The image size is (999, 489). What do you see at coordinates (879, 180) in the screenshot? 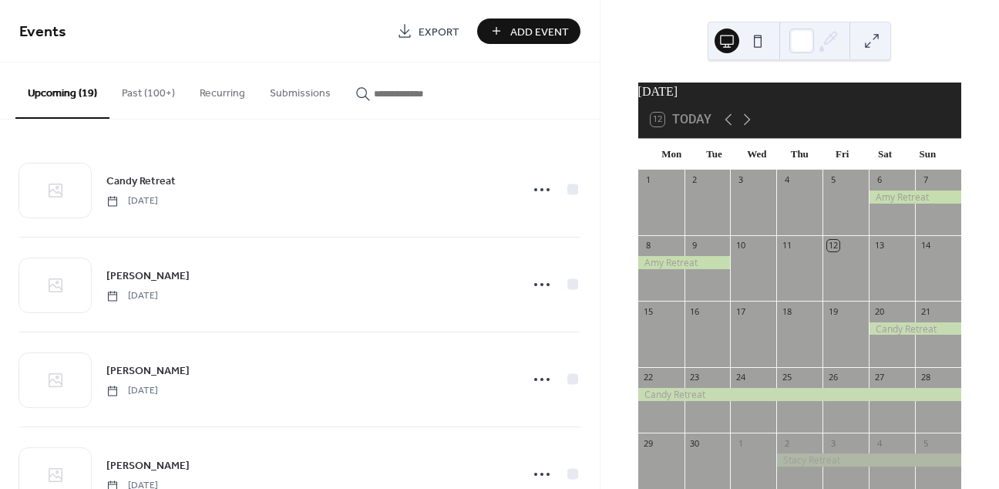
I see `div: 6` at bounding box center [879, 180].